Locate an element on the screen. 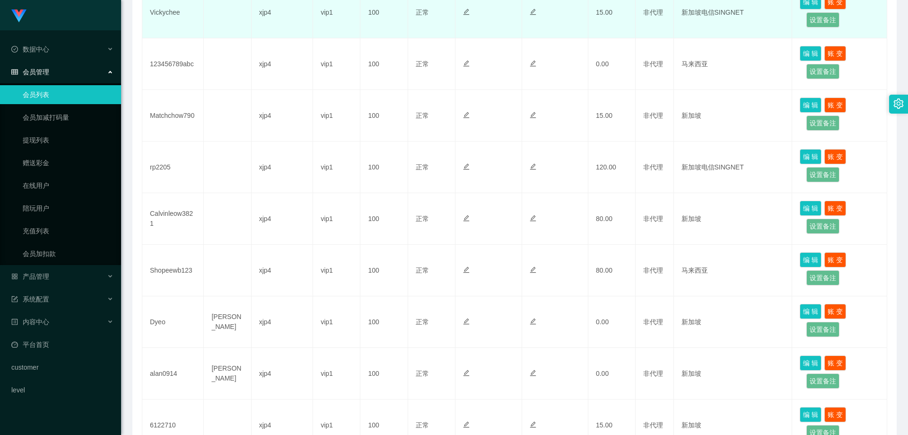 The width and height of the screenshot is (908, 435). a: level is located at coordinates (62, 390).